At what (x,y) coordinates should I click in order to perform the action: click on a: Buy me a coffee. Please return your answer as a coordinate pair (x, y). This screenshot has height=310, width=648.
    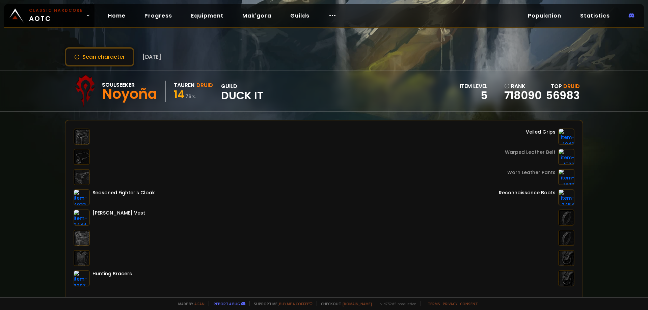
    Looking at the image, I should click on (296, 304).